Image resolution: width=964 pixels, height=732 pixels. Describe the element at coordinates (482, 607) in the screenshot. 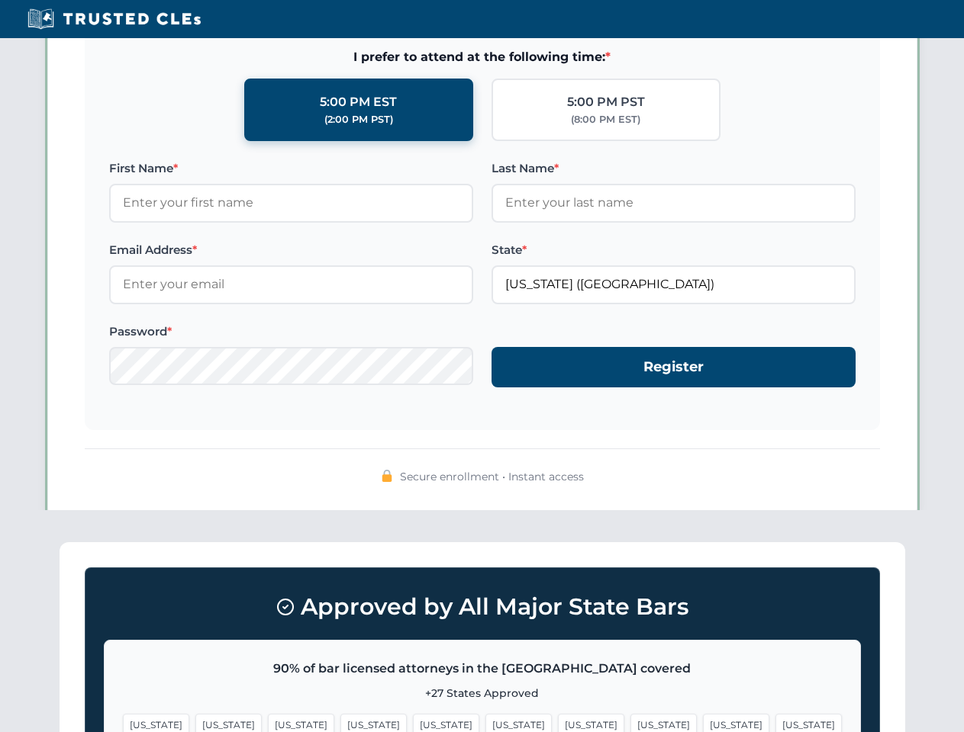

I see `h3: Approved by All Major State Bars` at that location.